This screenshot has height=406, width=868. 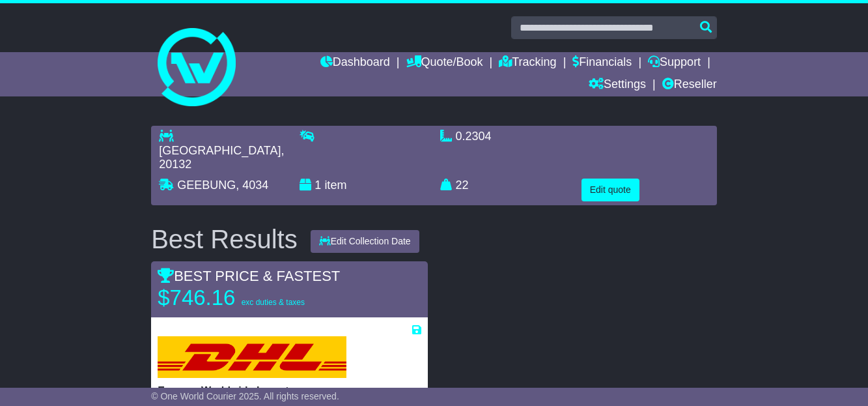 I want to click on span: BEST PRICE & FASTEST, so click(x=249, y=275).